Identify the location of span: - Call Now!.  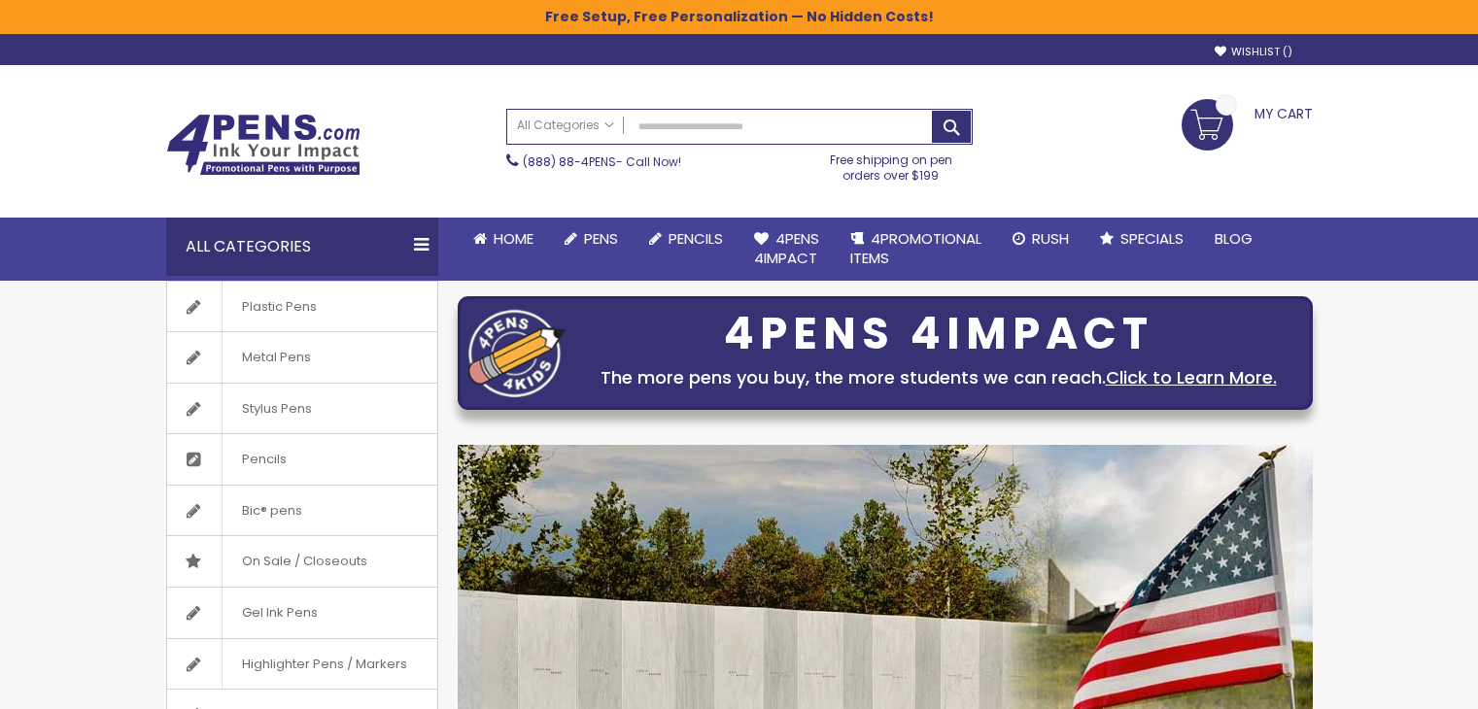
(601, 161).